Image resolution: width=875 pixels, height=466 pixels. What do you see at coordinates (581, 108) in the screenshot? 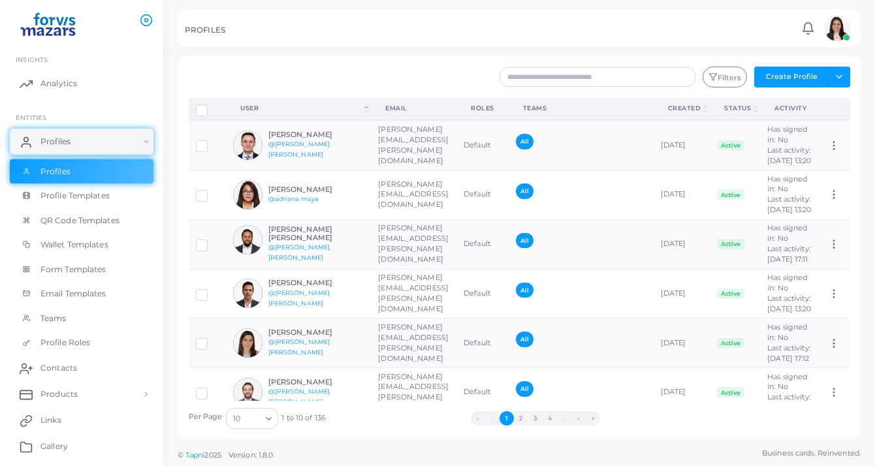
I see `div: Teams` at bounding box center [581, 108].